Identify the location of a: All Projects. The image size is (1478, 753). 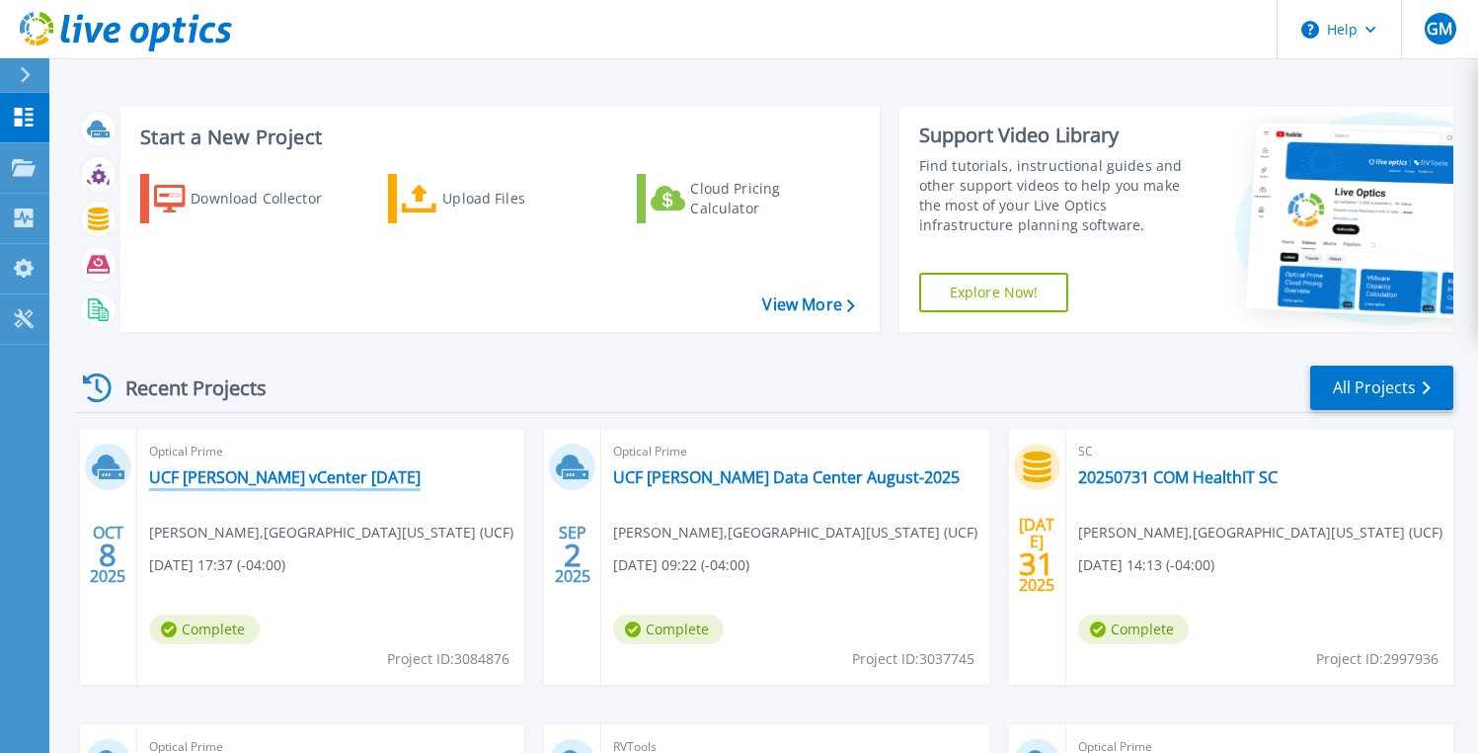
(1382, 387).